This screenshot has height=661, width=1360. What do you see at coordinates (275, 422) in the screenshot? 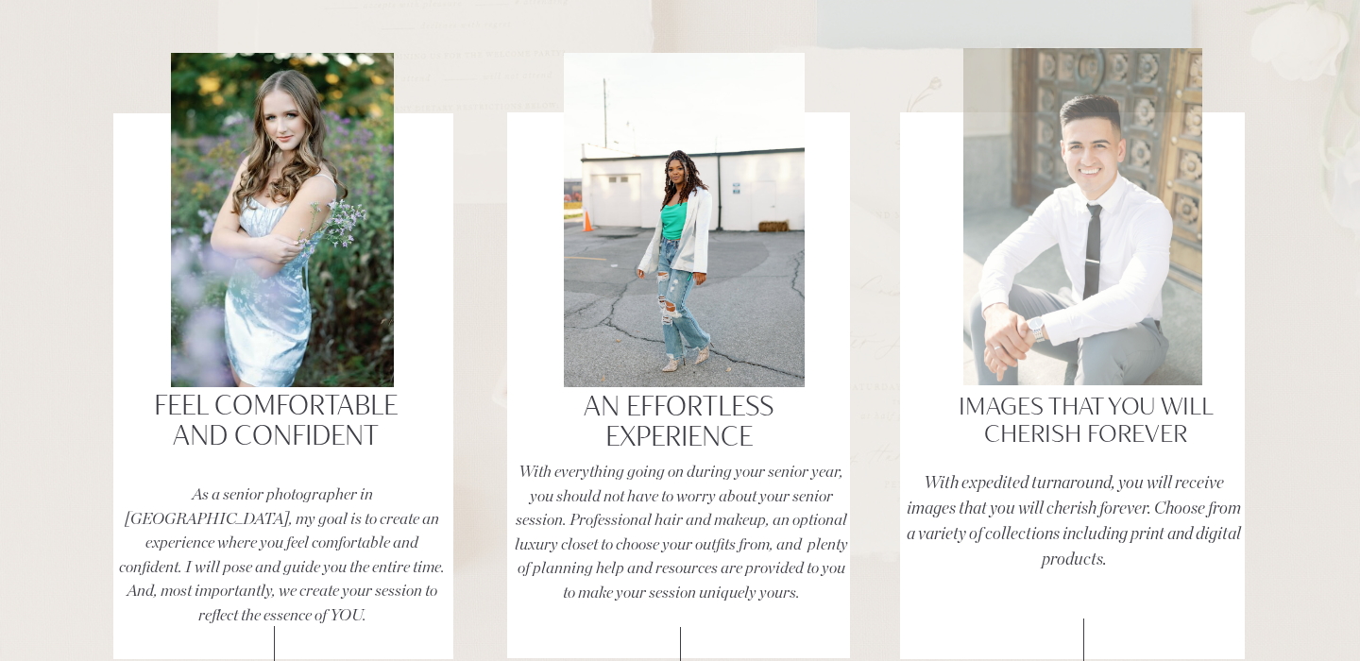
I see `h3: Feel Comfortable and confident` at bounding box center [275, 422].